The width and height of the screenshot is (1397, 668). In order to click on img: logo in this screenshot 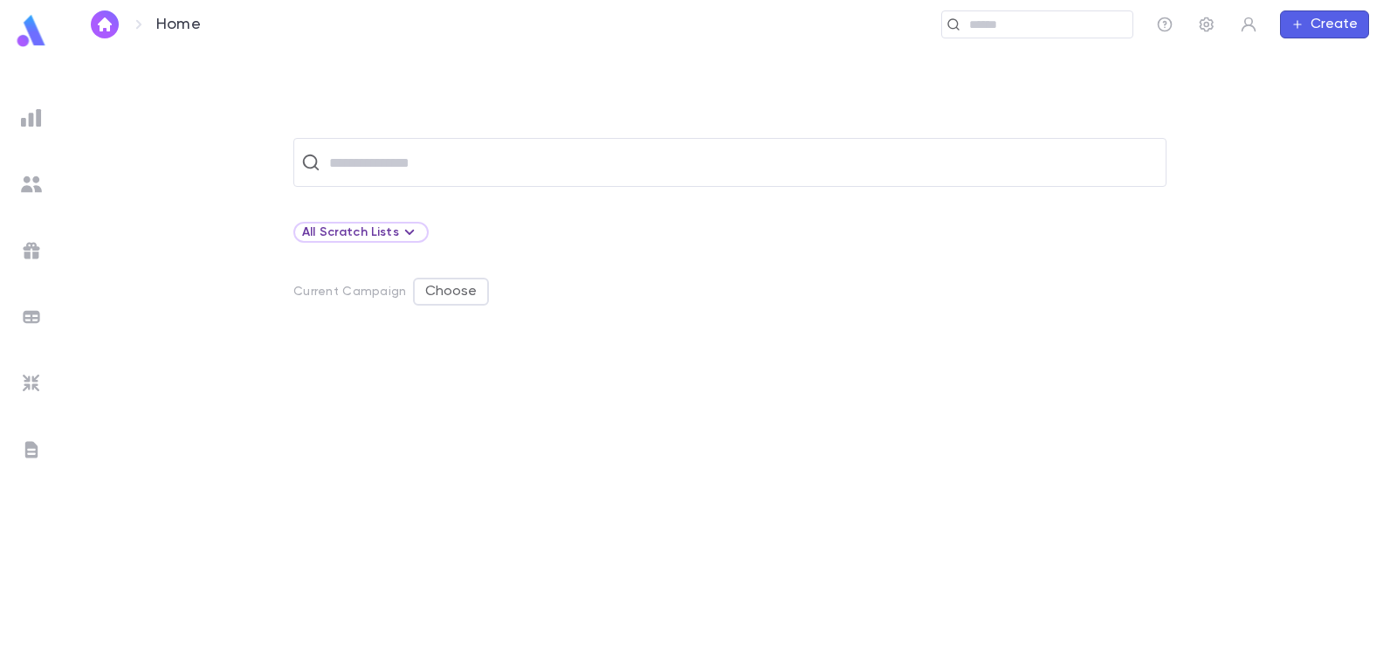, I will do `click(31, 31)`.